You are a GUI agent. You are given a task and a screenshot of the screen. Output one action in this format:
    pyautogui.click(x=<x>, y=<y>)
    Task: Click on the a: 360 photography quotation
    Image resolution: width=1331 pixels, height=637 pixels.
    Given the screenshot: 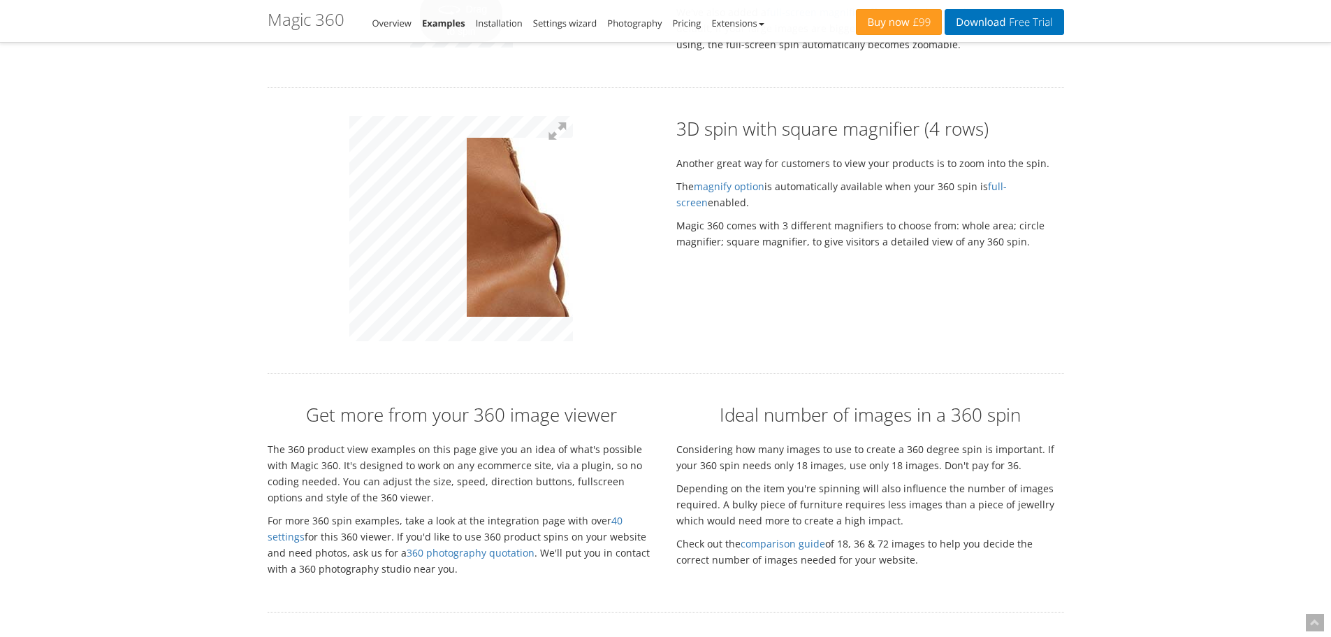 What is the action you would take?
    pyautogui.click(x=470, y=552)
    